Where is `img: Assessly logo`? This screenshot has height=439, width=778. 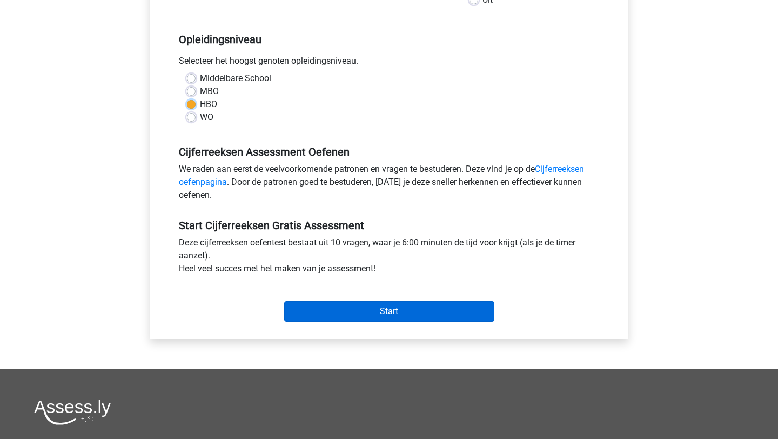 img: Assessly logo is located at coordinates (72, 412).